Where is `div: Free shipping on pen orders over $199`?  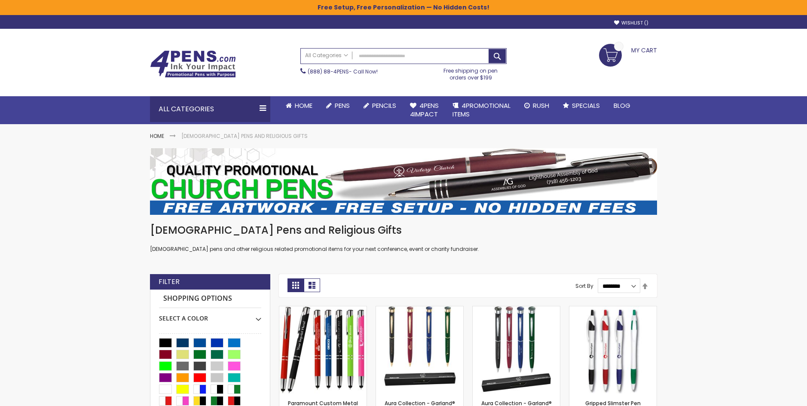 div: Free shipping on pen orders over $199 is located at coordinates (471, 73).